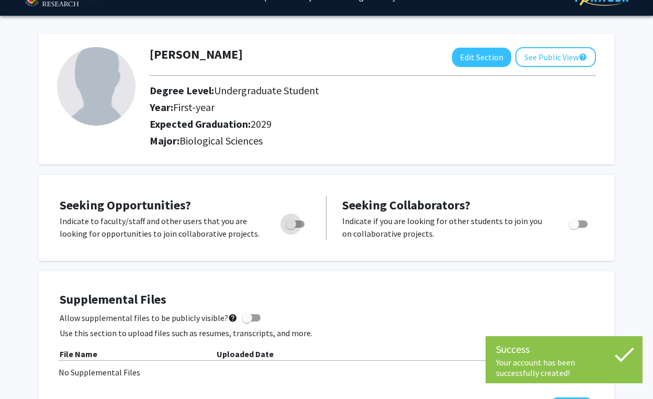  Describe the element at coordinates (343, 90) in the screenshot. I see `h2: Degree Level:` at that location.